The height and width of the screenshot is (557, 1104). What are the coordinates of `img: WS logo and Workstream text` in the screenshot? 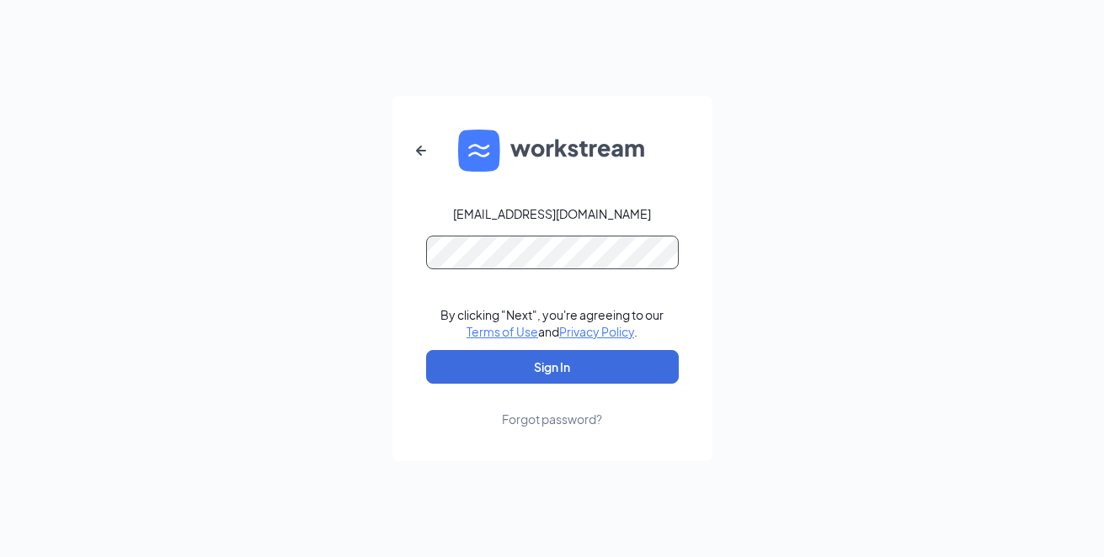 It's located at (552, 151).